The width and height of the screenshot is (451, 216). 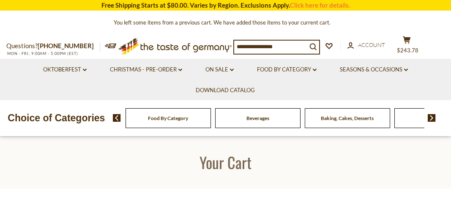 I want to click on a: Oktoberfest, so click(x=65, y=70).